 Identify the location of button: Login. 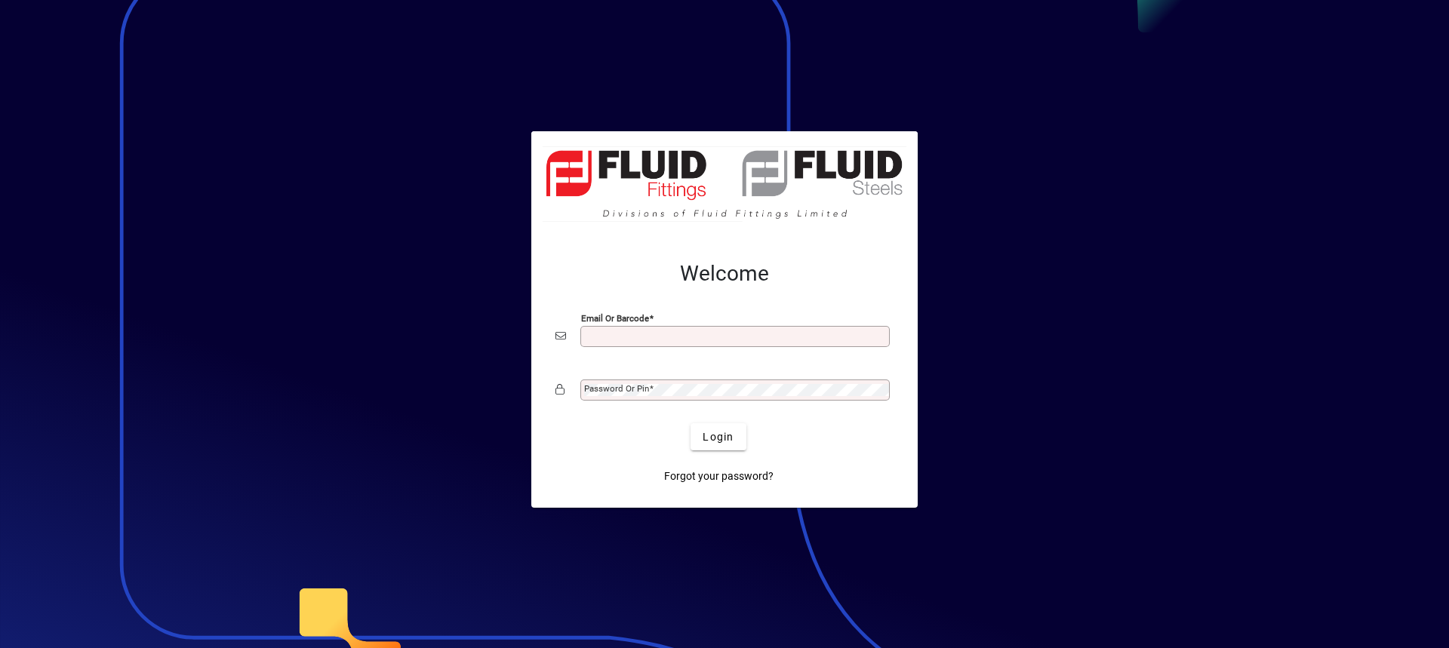
(717, 437).